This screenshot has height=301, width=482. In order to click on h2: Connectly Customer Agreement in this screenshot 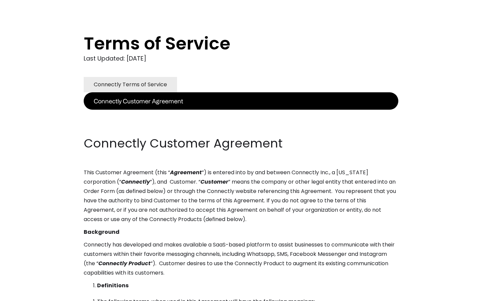, I will do `click(241, 144)`.